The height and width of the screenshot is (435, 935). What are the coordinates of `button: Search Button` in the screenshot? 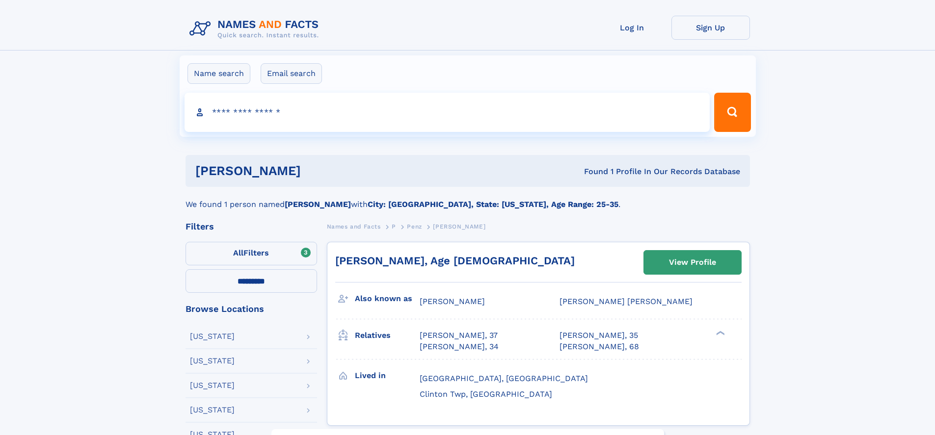 It's located at (732, 112).